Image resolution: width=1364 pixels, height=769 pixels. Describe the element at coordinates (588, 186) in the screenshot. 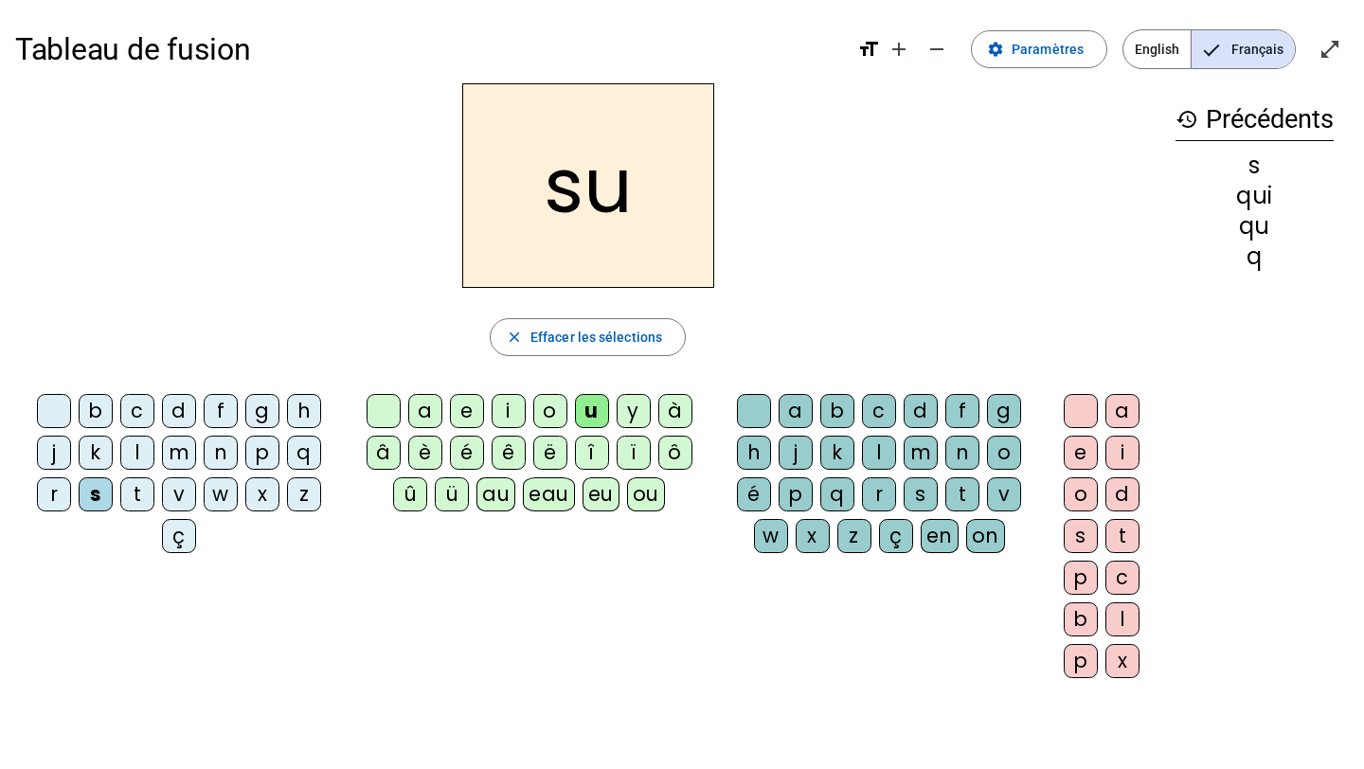

I see `h2: su` at that location.